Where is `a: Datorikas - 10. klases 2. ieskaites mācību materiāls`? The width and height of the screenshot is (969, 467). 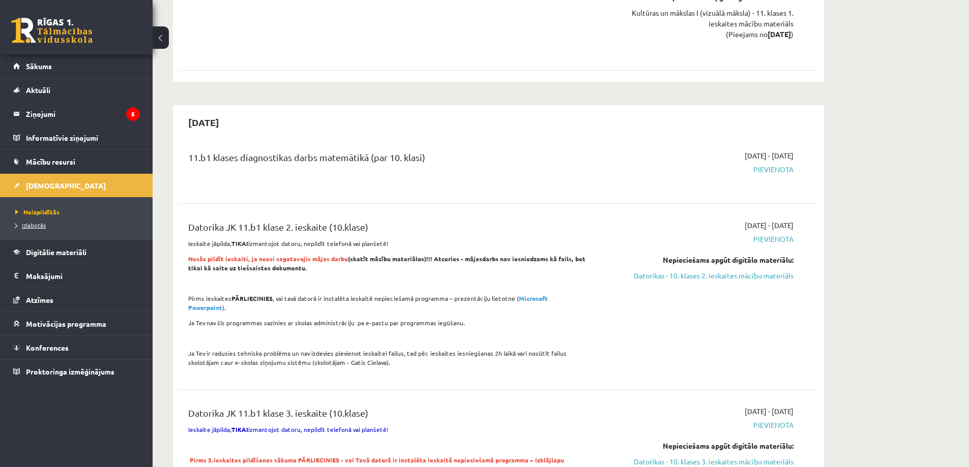
a: Datorikas - 10. klases 2. ieskaites mācību materiāls is located at coordinates (697, 276).